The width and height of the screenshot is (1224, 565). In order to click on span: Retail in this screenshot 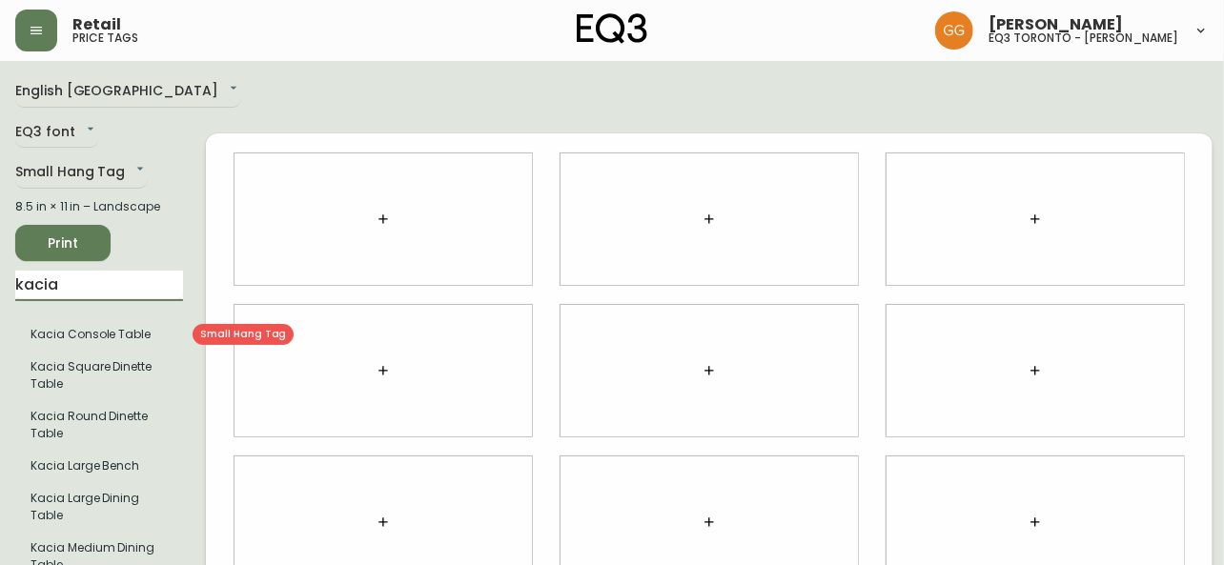, I will do `click(96, 25)`.